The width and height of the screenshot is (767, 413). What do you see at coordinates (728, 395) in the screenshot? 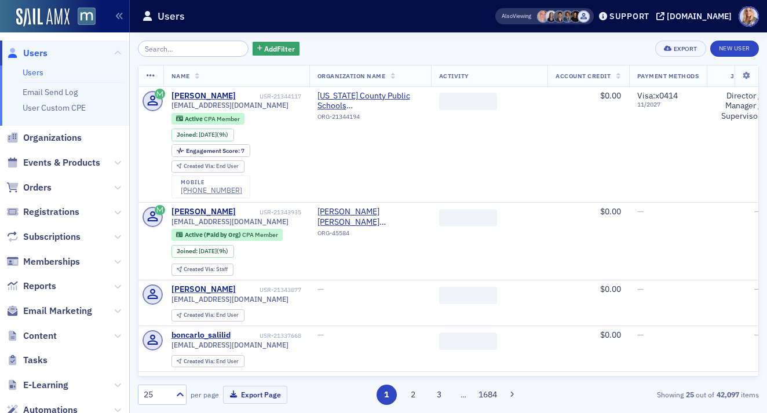
I see `strong: 42,097` at bounding box center [728, 395].